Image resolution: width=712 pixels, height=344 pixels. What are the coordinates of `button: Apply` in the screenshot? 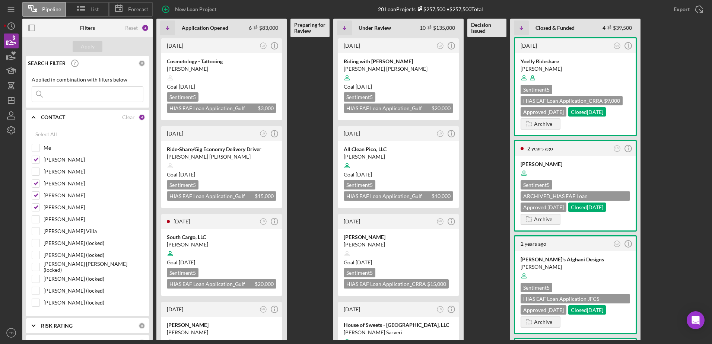 It's located at (88, 47).